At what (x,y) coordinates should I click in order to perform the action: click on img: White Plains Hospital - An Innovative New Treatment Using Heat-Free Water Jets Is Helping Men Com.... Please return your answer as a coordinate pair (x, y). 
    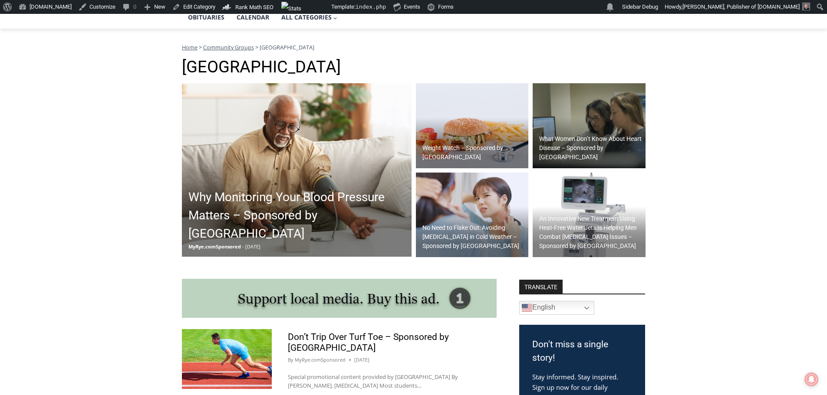
    Looking at the image, I should click on (589, 215).